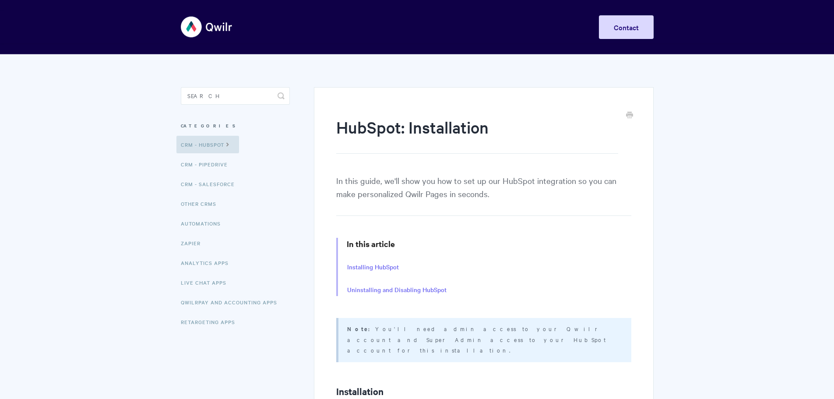  I want to click on h3: Categories, so click(235, 126).